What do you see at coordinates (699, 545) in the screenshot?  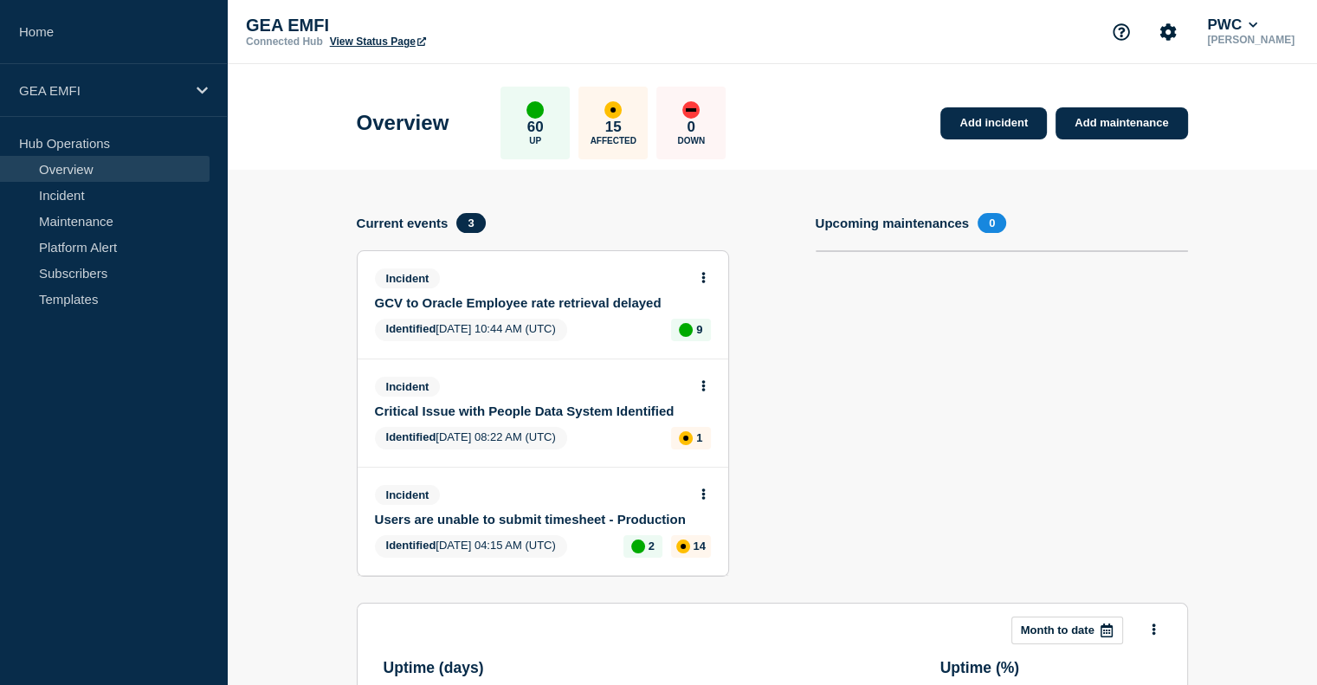 I see `p: 14` at bounding box center [699, 545].